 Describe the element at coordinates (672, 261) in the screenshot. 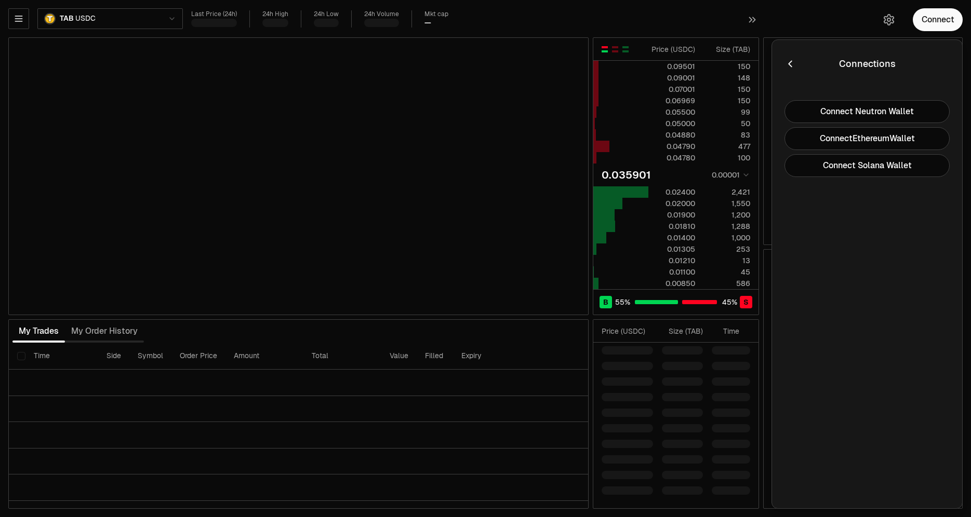

I see `div: 0.01210` at that location.